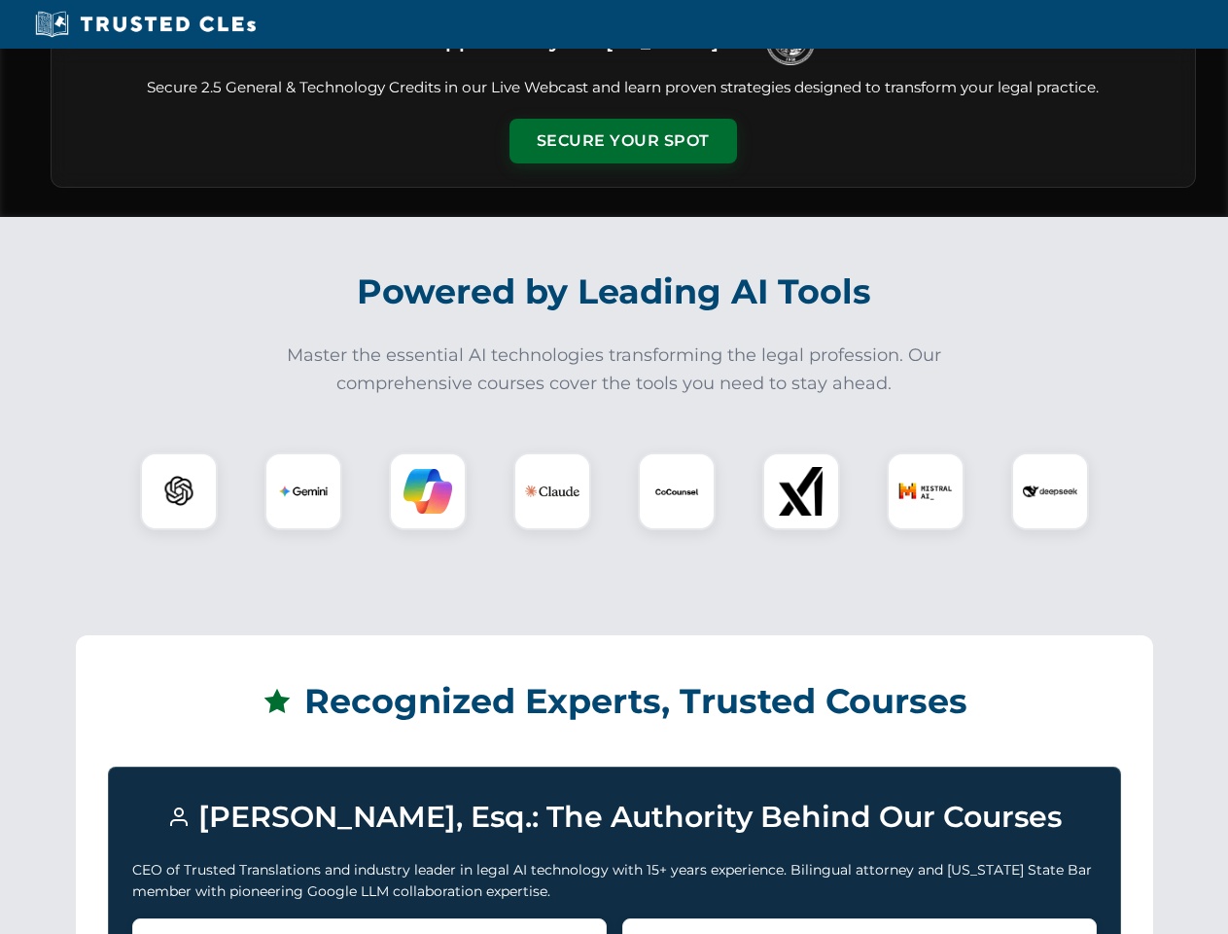 The height and width of the screenshot is (934, 1228). Describe the element at coordinates (428, 491) in the screenshot. I see `img: Copilot Logo` at that location.